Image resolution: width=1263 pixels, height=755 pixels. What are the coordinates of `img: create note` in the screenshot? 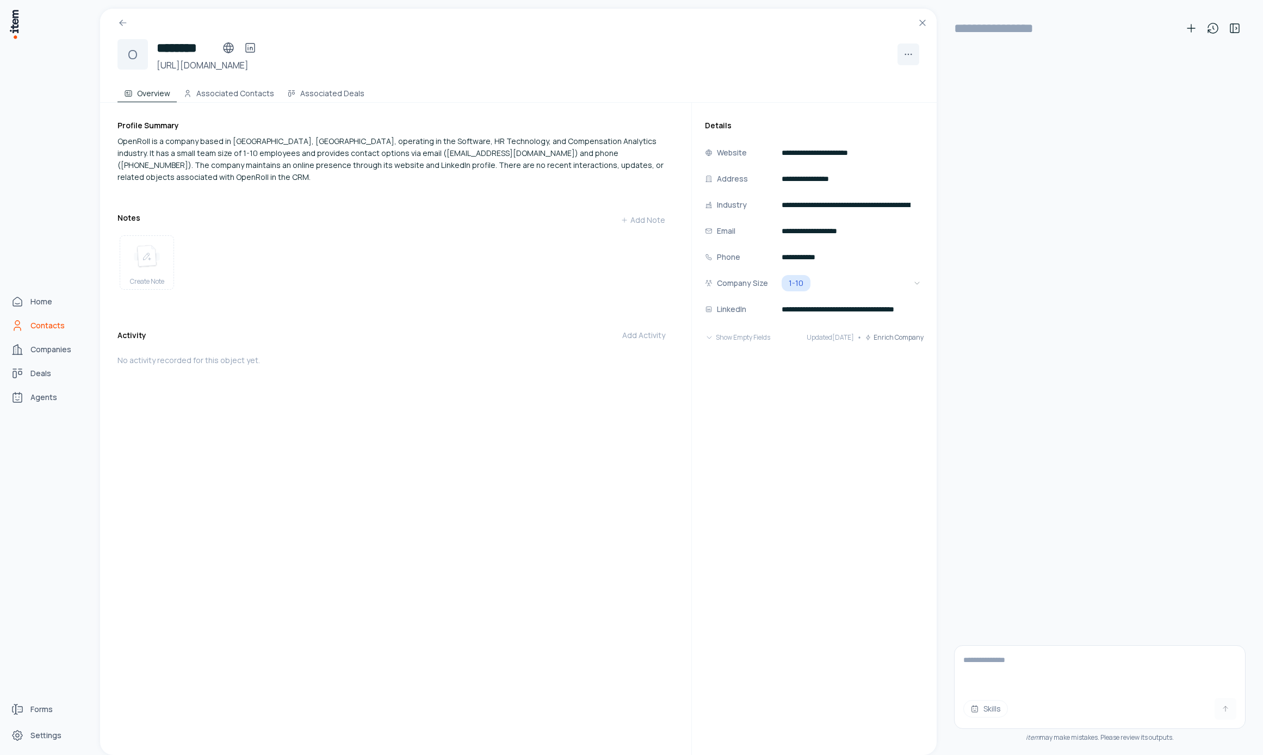 It's located at (147, 257).